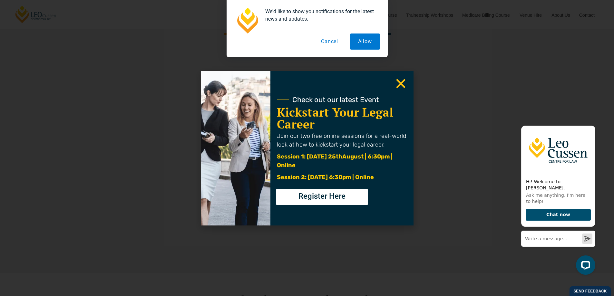  What do you see at coordinates (365, 42) in the screenshot?
I see `button: Allow` at bounding box center [365, 42].